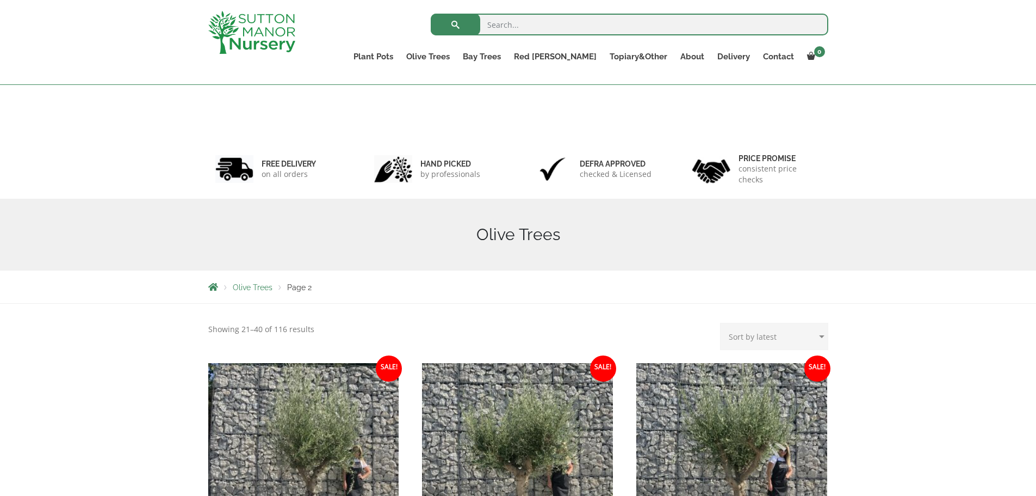 This screenshot has height=496, width=1036. Describe the element at coordinates (252, 32) in the screenshot. I see `img: logo` at that location.